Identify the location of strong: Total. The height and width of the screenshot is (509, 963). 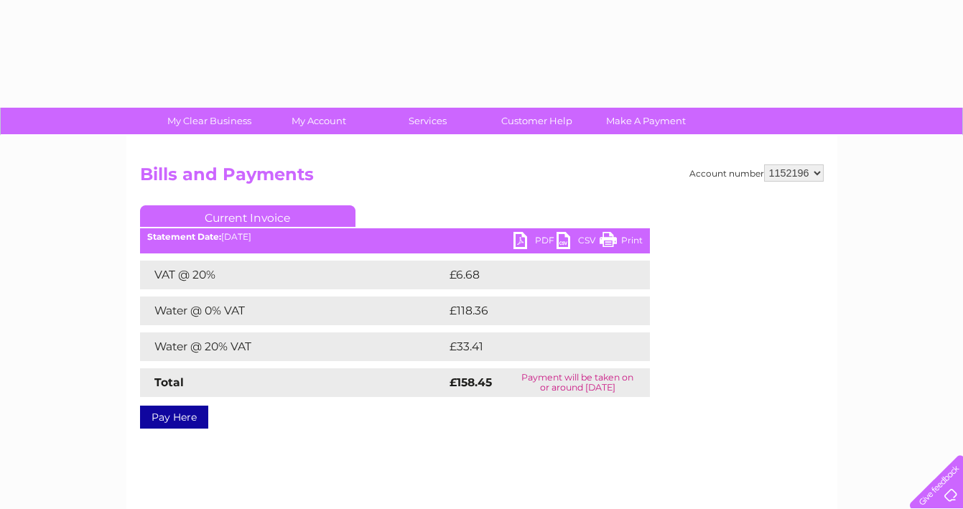
(169, 382).